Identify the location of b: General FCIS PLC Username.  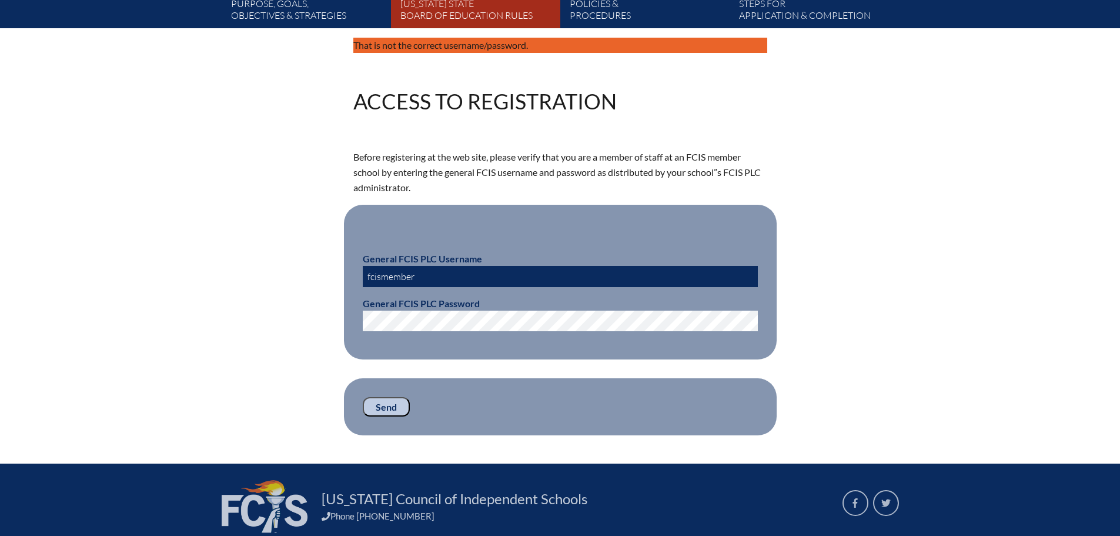
(422, 258).